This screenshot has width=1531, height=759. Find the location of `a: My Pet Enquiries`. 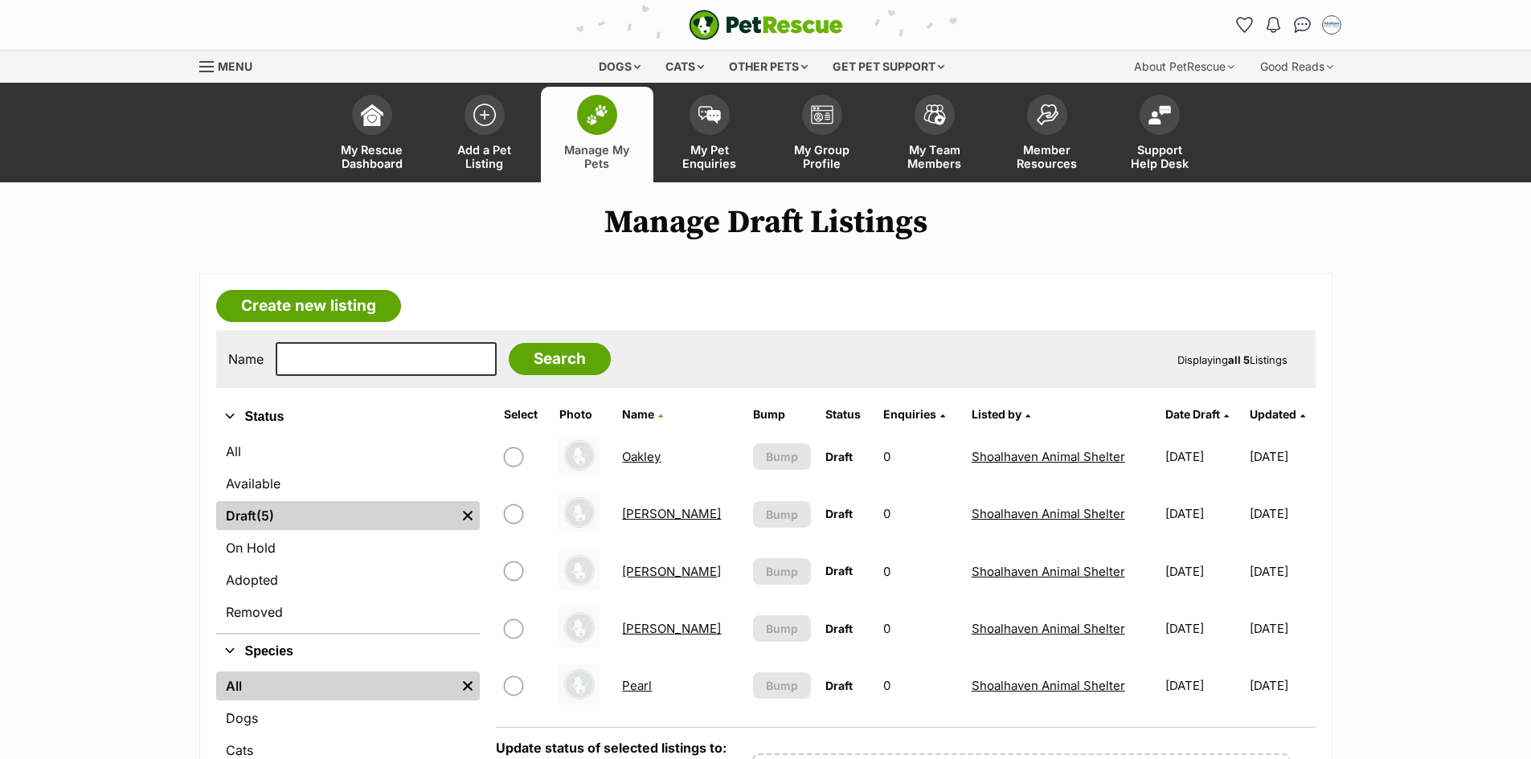

a: My Pet Enquiries is located at coordinates (709, 134).